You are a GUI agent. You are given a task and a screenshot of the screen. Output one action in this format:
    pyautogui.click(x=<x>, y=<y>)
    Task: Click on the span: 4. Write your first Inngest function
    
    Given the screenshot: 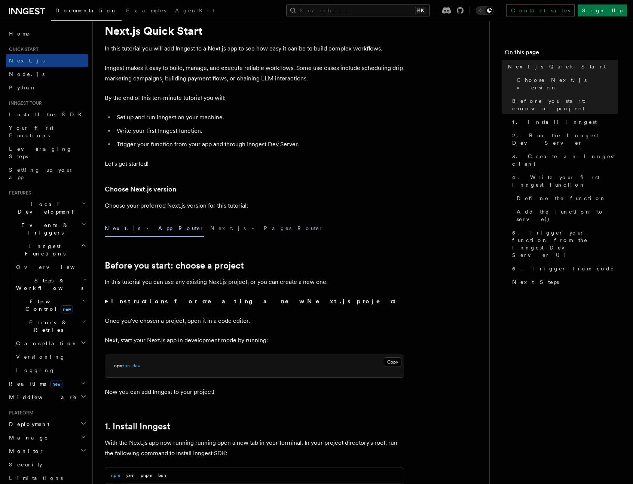 What is the action you would take?
    pyautogui.click(x=565, y=181)
    